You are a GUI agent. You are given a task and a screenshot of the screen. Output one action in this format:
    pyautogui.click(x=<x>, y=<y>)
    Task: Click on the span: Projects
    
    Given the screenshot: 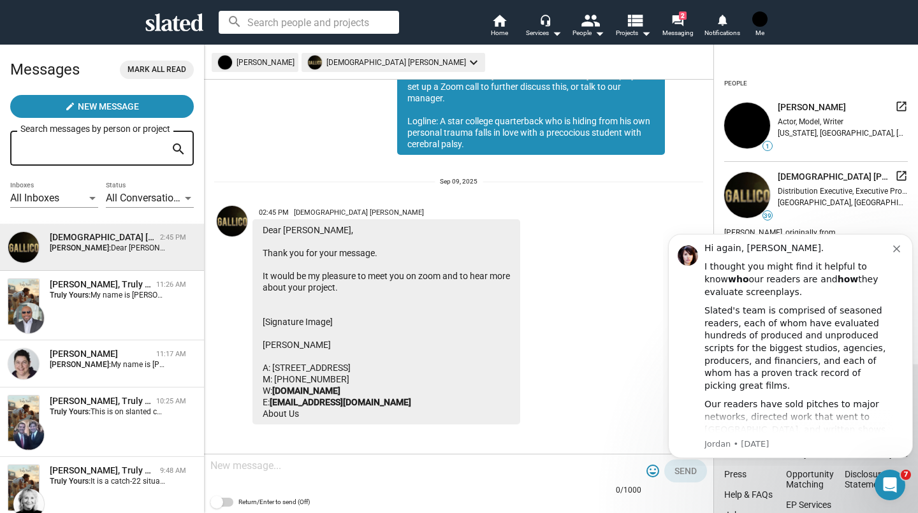 What is the action you would take?
    pyautogui.click(x=633, y=33)
    